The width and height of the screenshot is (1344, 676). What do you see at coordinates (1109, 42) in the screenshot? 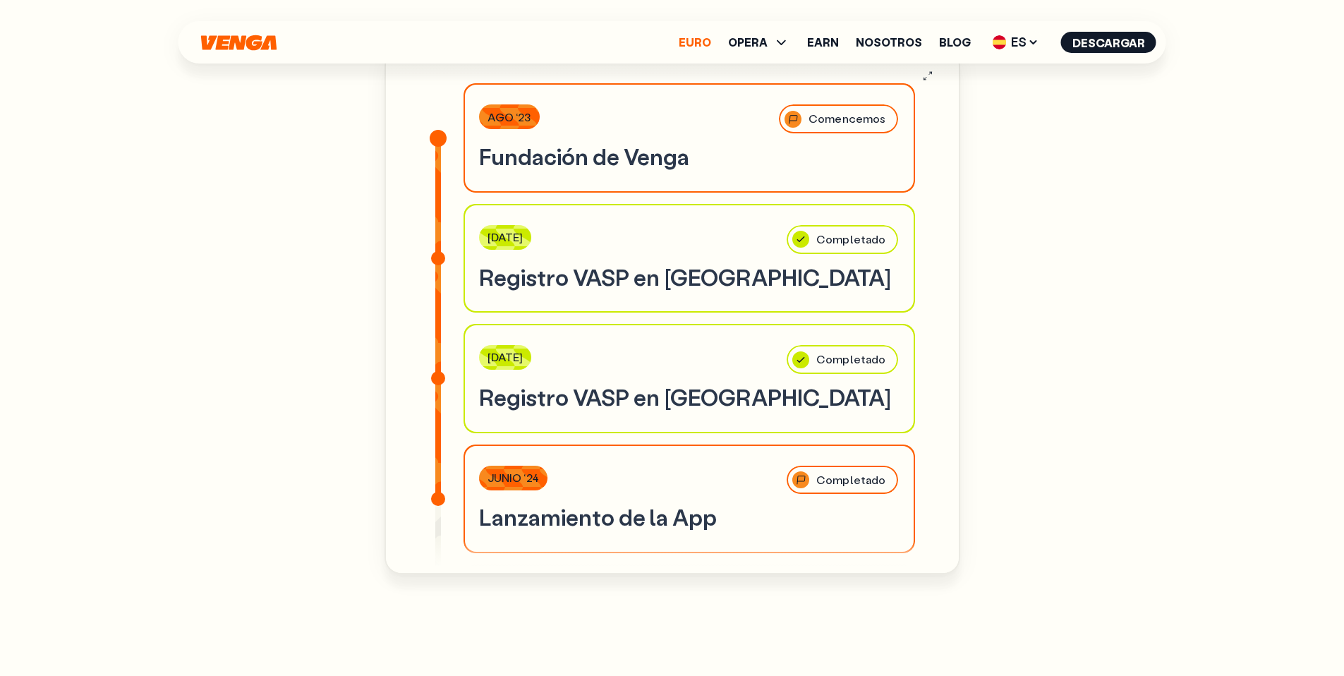
I see `a: Descargar` at bounding box center [1109, 42].